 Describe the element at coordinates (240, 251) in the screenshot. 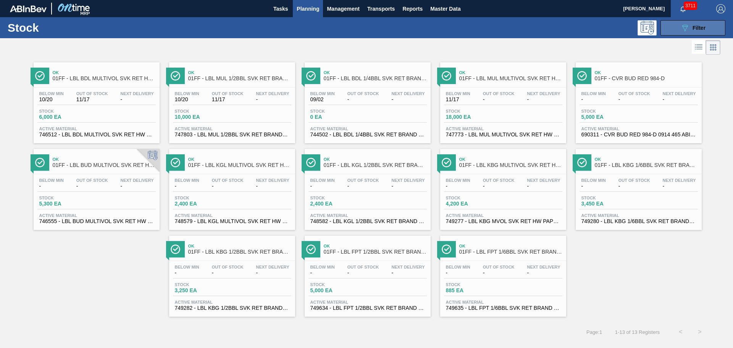

I see `span: 01FF - LBL KBG 1/2BBL SVK RET BRAND PPS #4` at that location.